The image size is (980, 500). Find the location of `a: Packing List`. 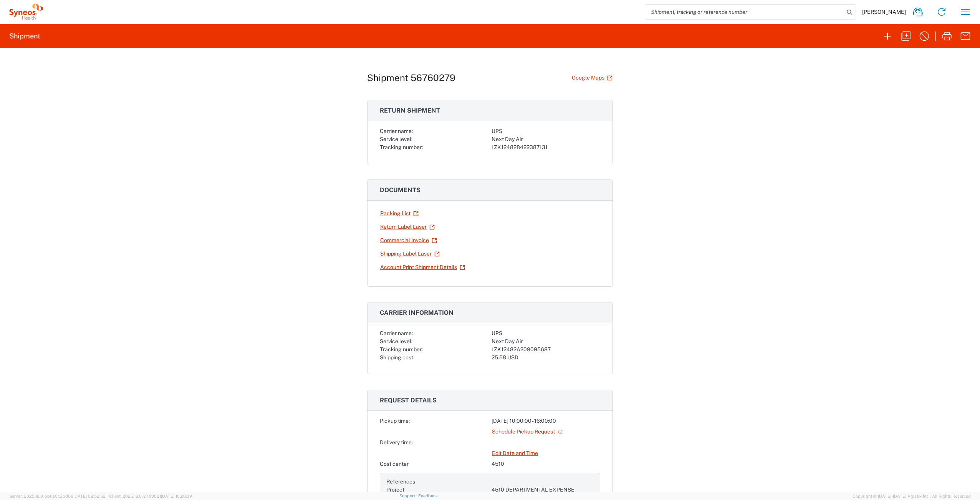

a: Packing List is located at coordinates (399, 213).